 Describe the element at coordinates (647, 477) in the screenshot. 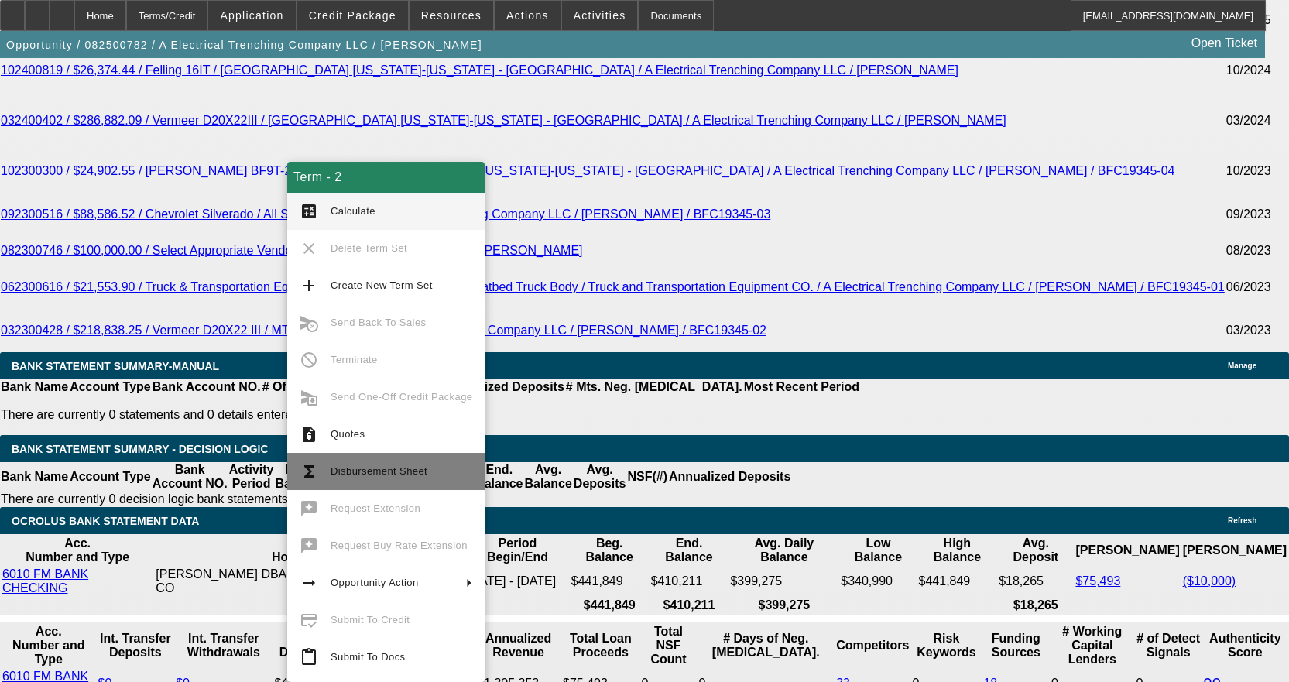

I see `th: NSF(#)` at that location.